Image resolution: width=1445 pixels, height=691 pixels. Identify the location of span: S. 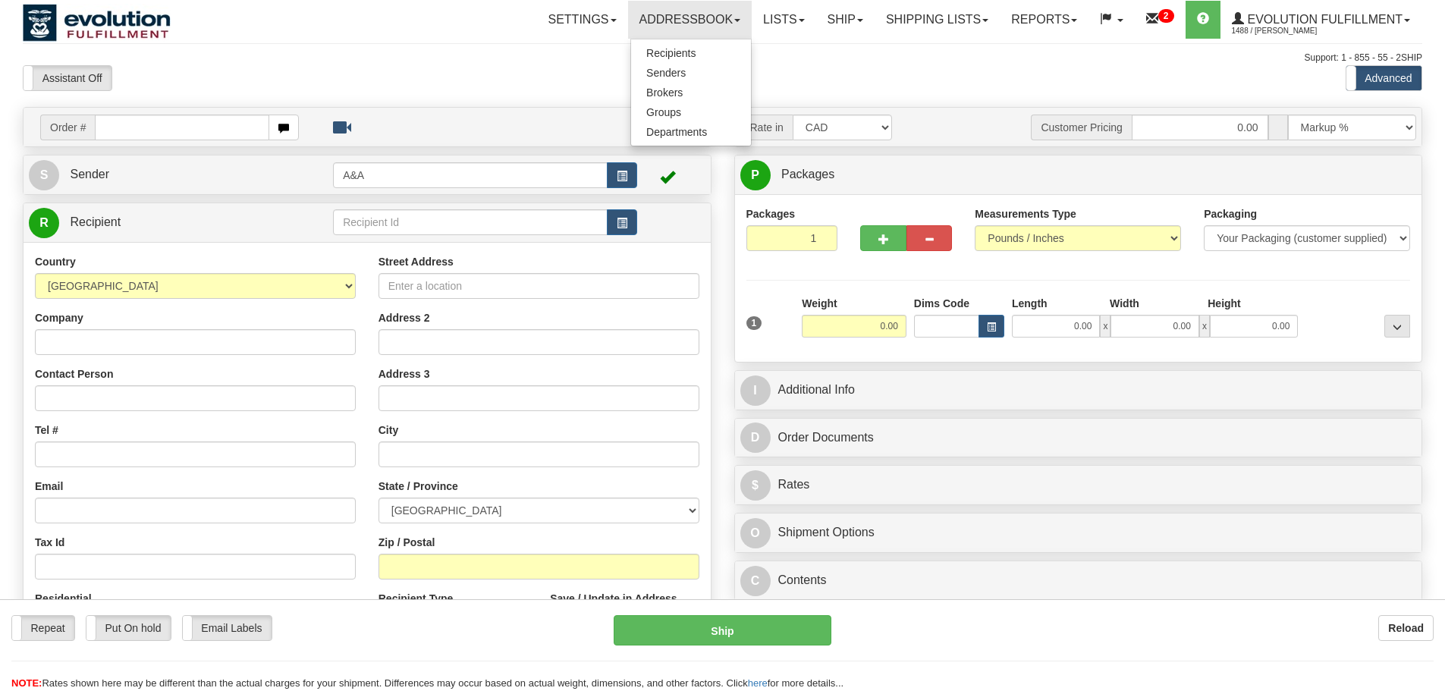
(44, 175).